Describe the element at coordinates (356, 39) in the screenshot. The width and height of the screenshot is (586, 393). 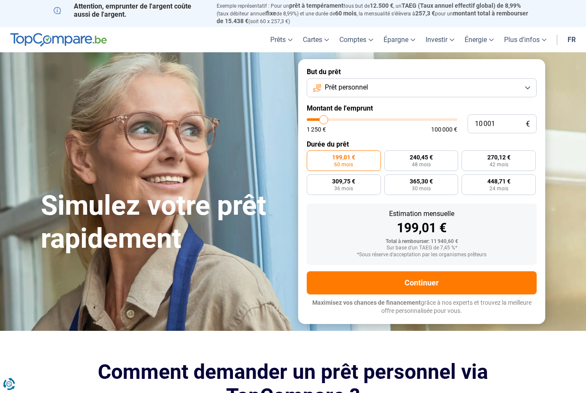
I see `a: Comptes` at that location.